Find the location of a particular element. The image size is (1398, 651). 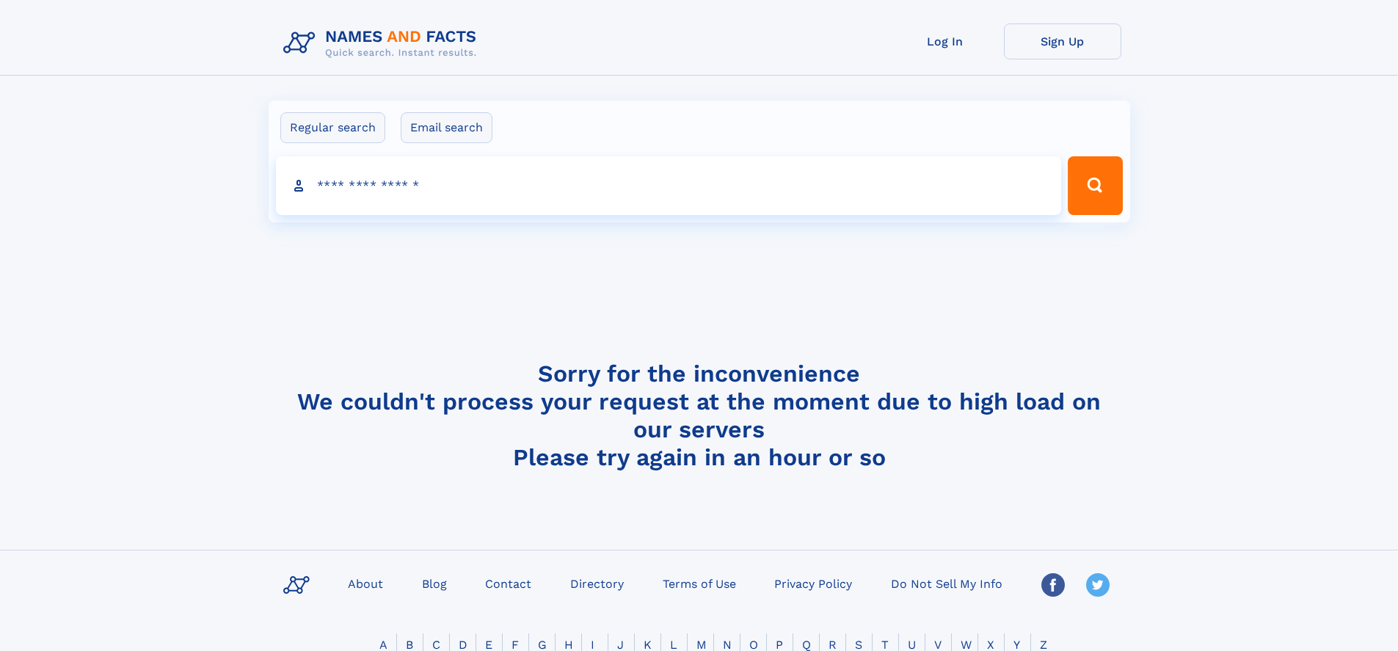

img: Logo Names and Facts is located at coordinates (383, 43).